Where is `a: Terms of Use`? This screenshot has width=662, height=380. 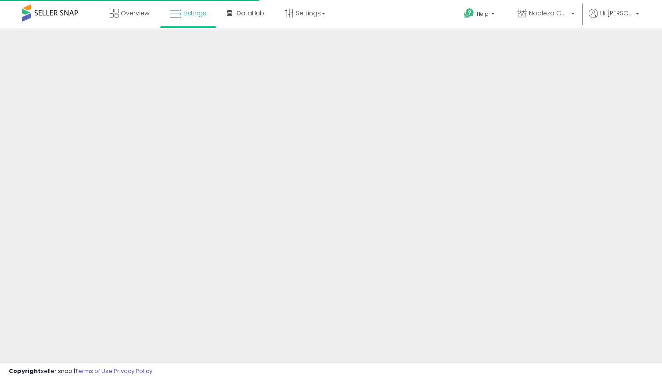 a: Terms of Use is located at coordinates (93, 371).